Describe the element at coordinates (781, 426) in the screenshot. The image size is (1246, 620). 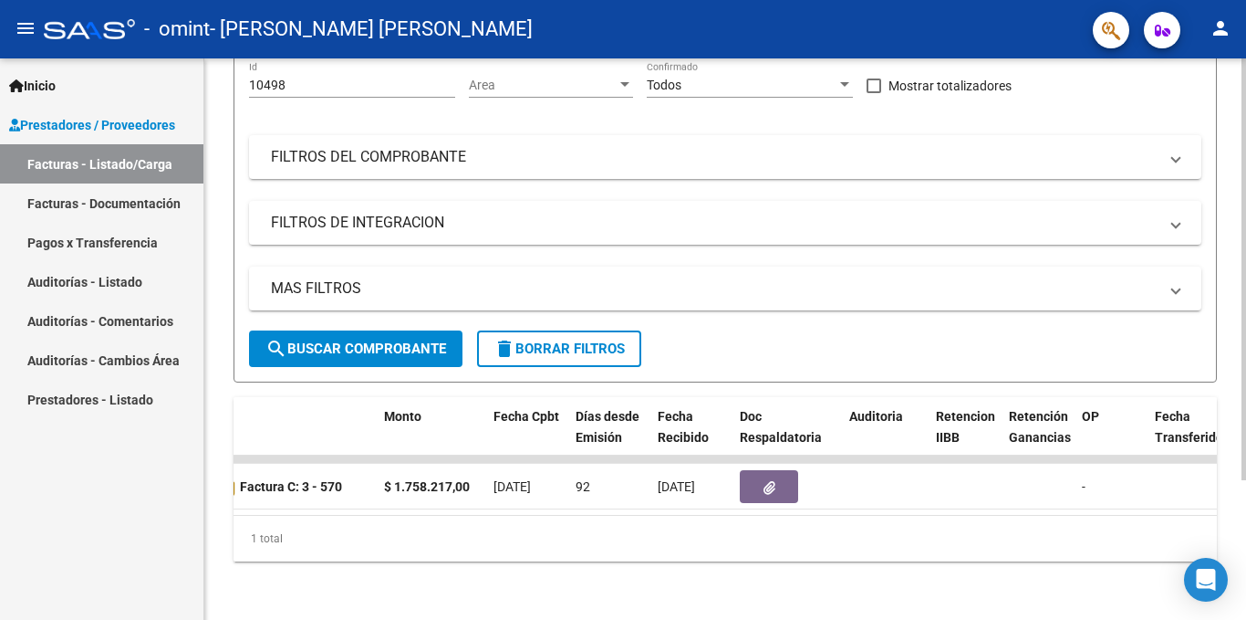
I see `span: Doc Respaldatoria` at that location.